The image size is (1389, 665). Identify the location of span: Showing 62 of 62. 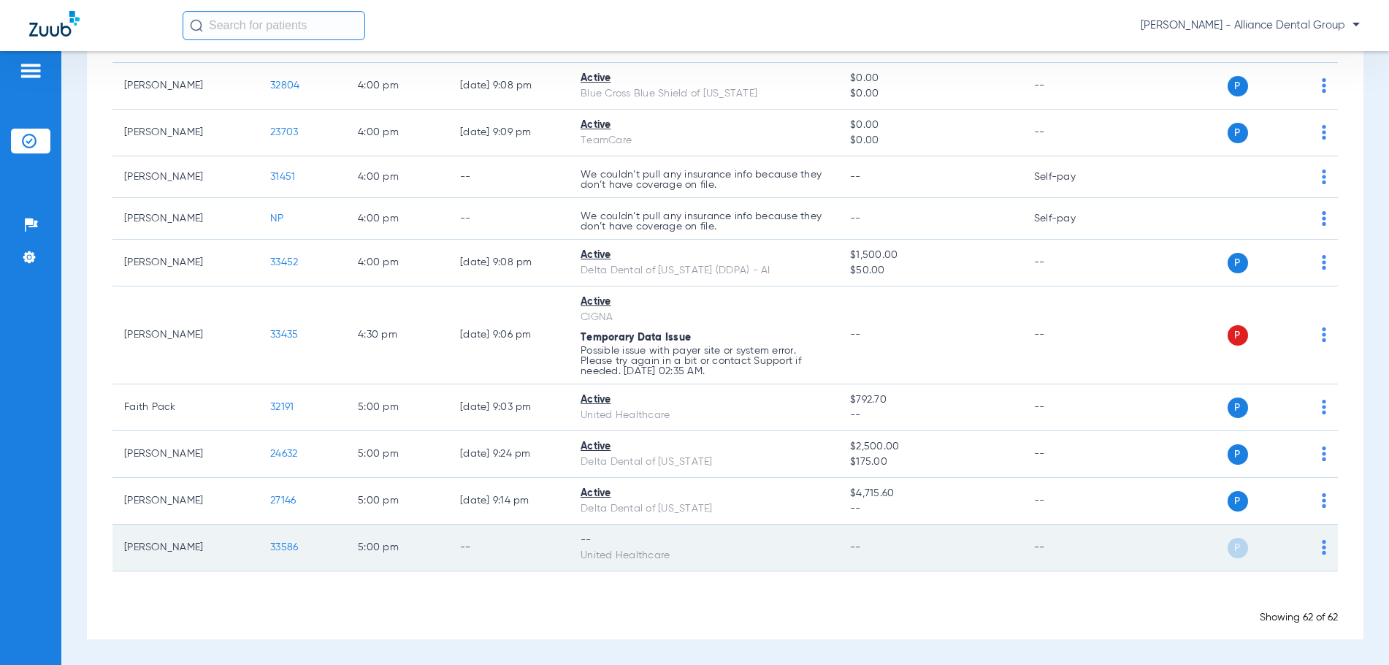
(1299, 617).